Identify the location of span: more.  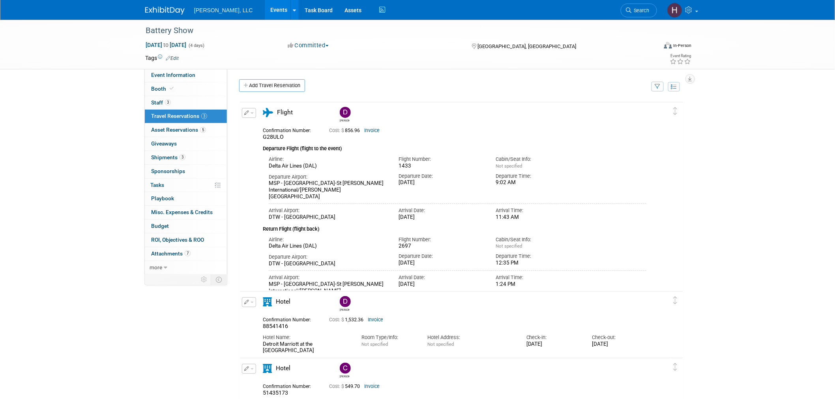
(156, 268).